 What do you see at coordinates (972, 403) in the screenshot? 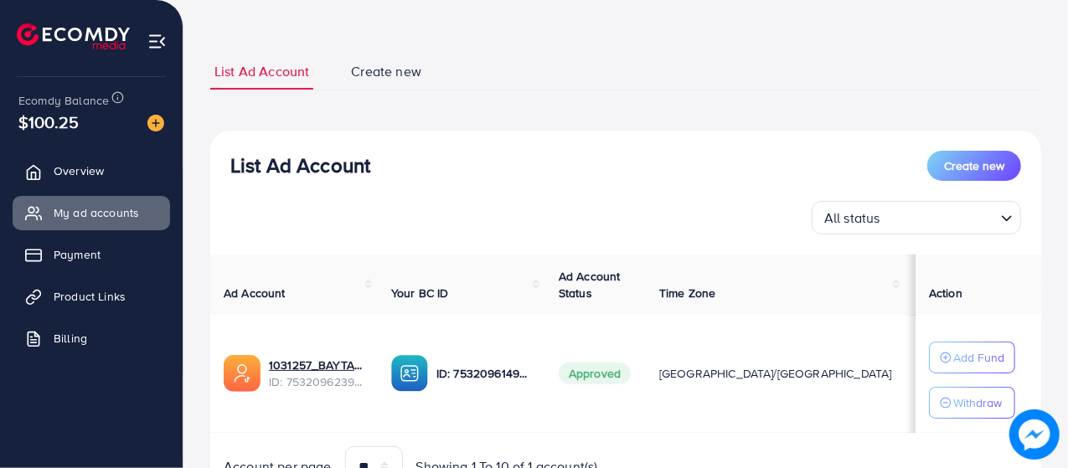
I see `button: Withdraw` at bounding box center [972, 403].